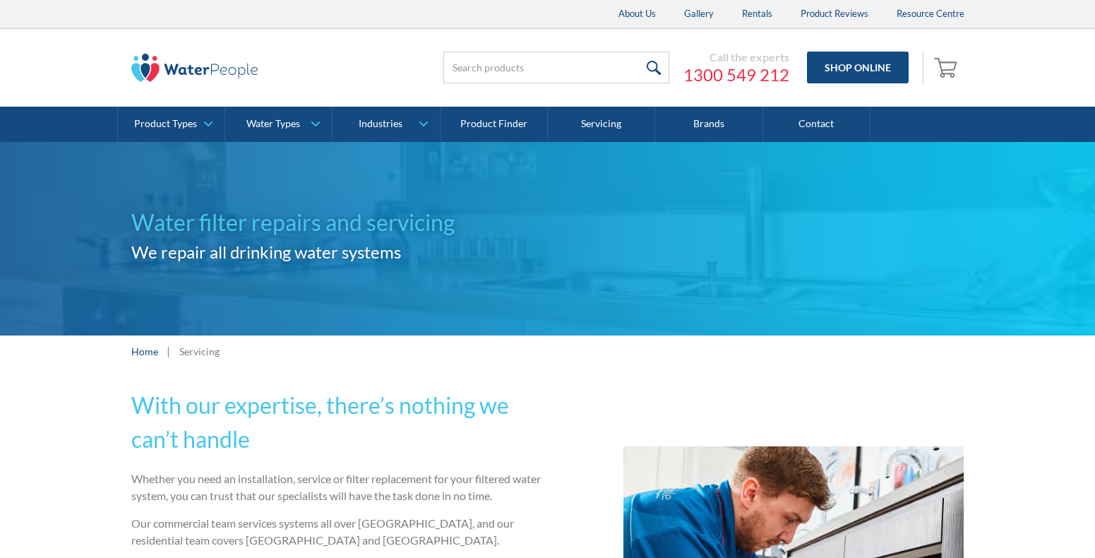  Describe the element at coordinates (858, 67) in the screenshot. I see `a: Shop Online` at that location.